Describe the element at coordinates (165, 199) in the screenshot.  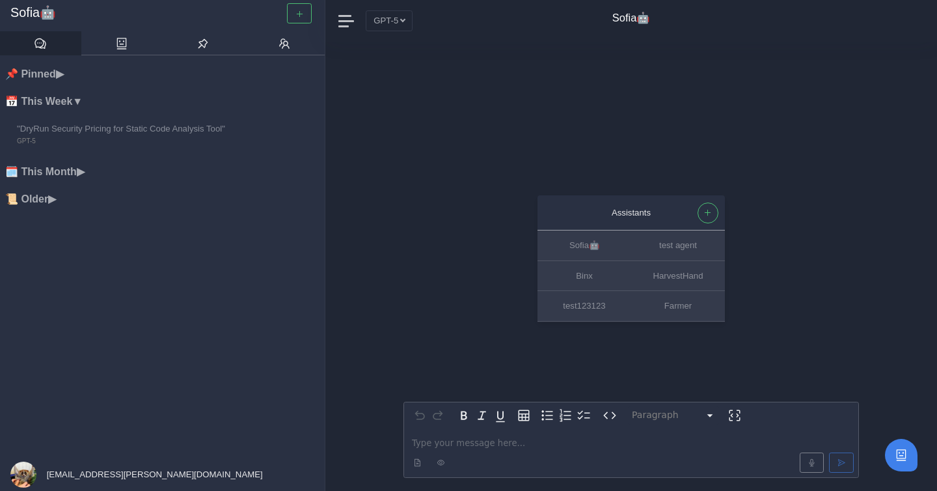
I see `li: 📜 Older ▶` at that location.